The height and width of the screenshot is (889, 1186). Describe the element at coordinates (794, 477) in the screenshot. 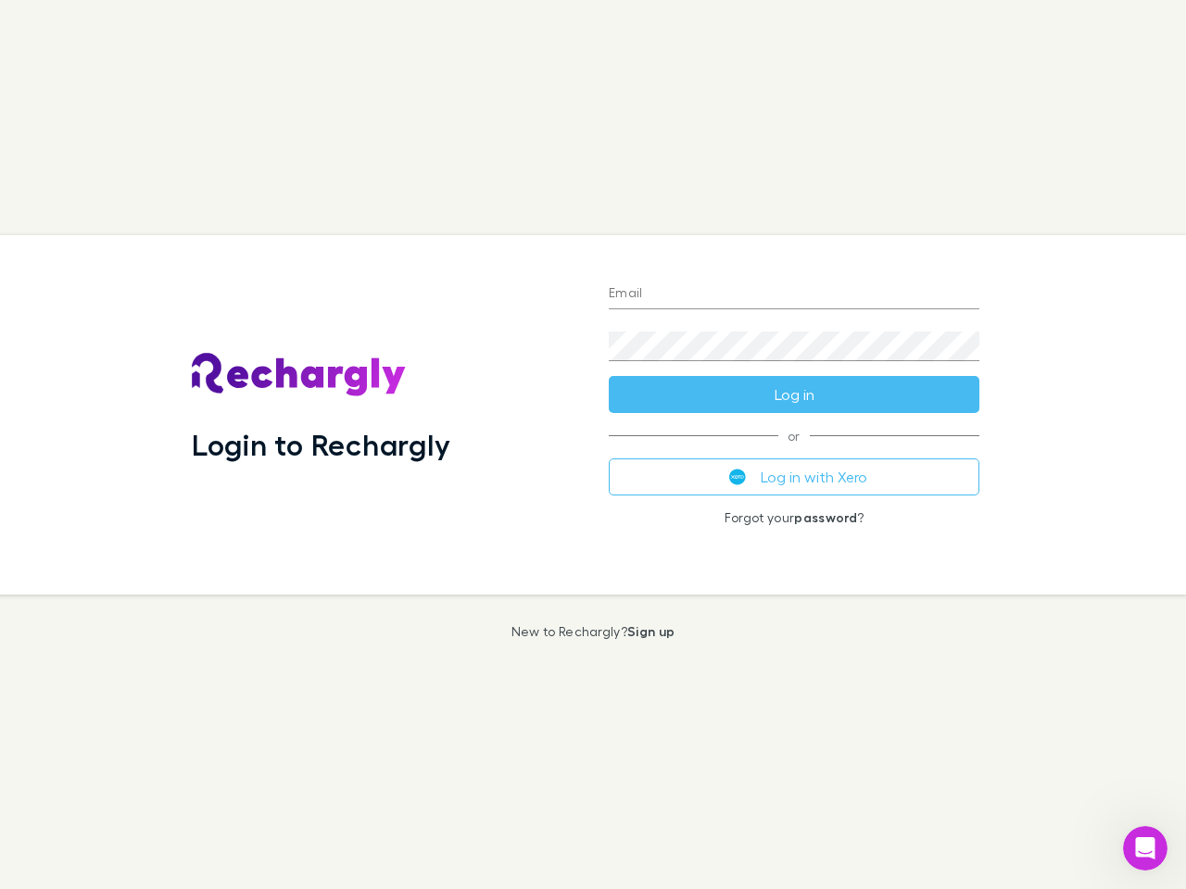

I see `button: Log in with Xero` at that location.